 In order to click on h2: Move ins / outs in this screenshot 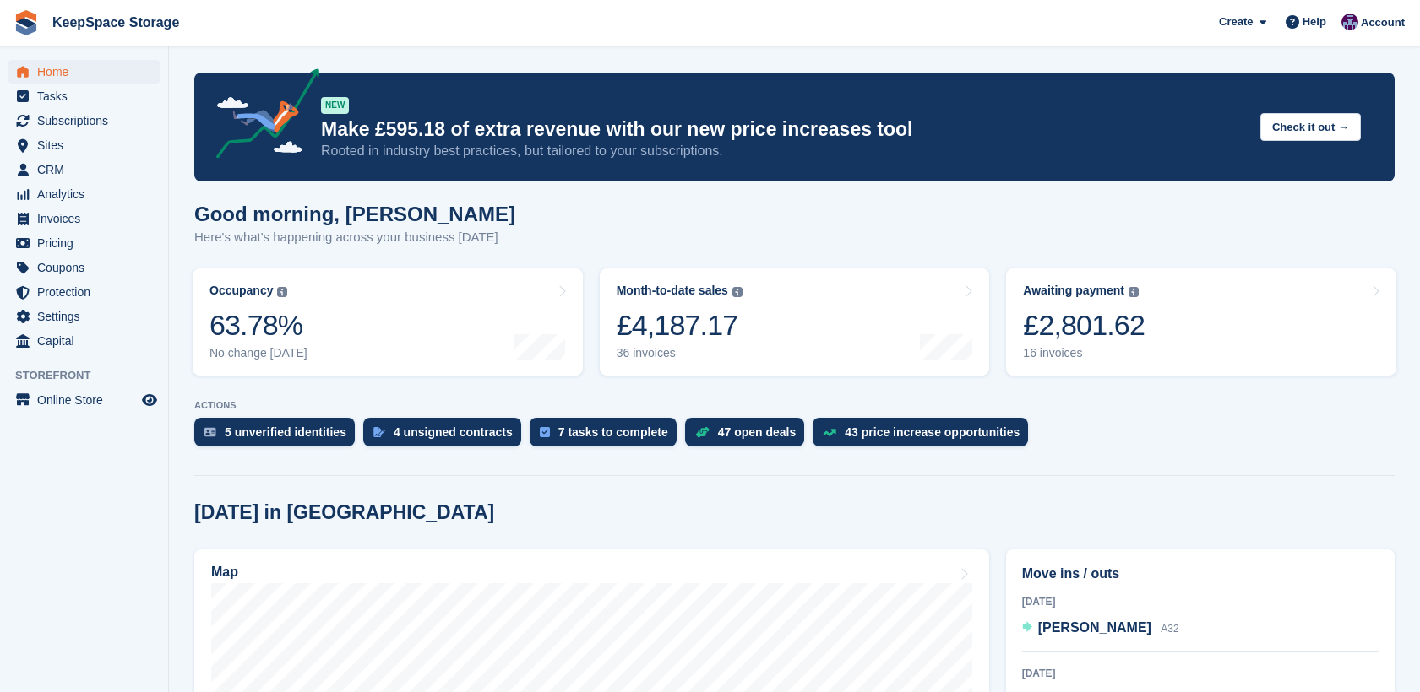, I will do `click(1200, 574)`.